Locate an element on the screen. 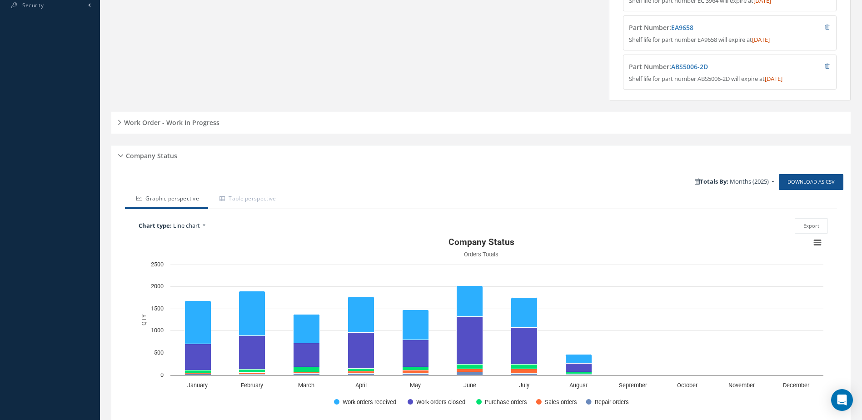  b: Totals By: is located at coordinates (711, 181).